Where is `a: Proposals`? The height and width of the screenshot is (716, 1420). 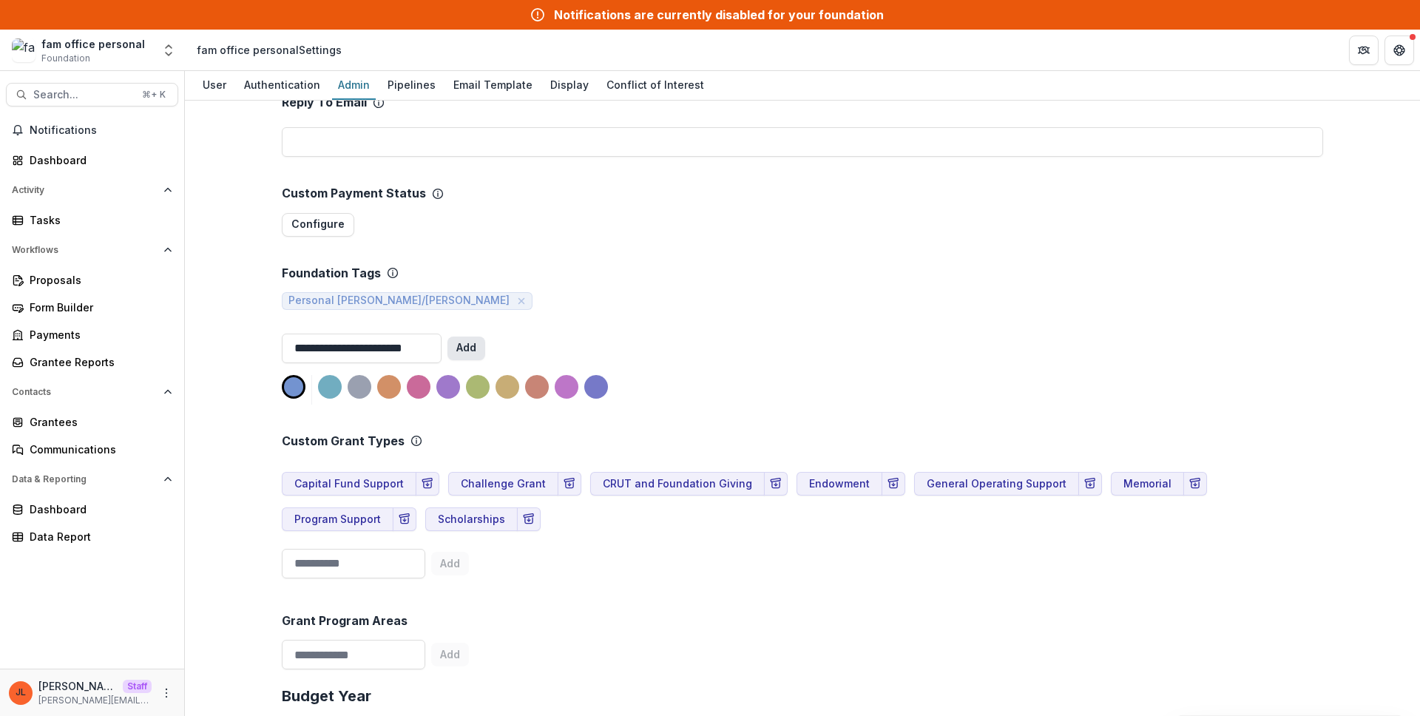
a: Proposals is located at coordinates (92, 280).